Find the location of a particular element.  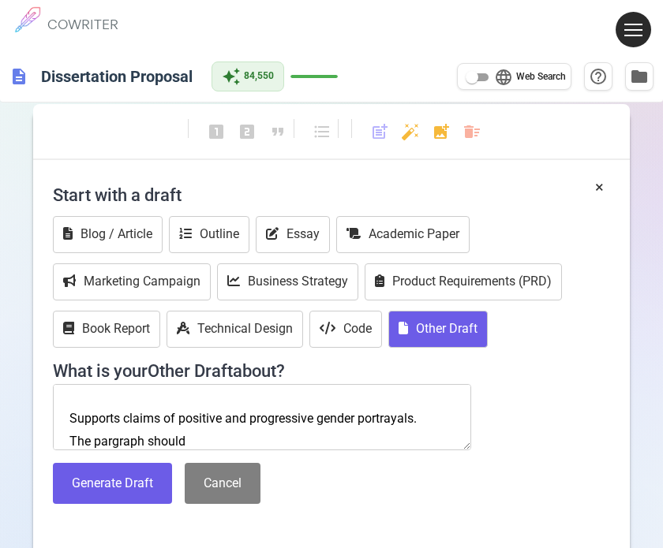

button: Book Report is located at coordinates (107, 329).